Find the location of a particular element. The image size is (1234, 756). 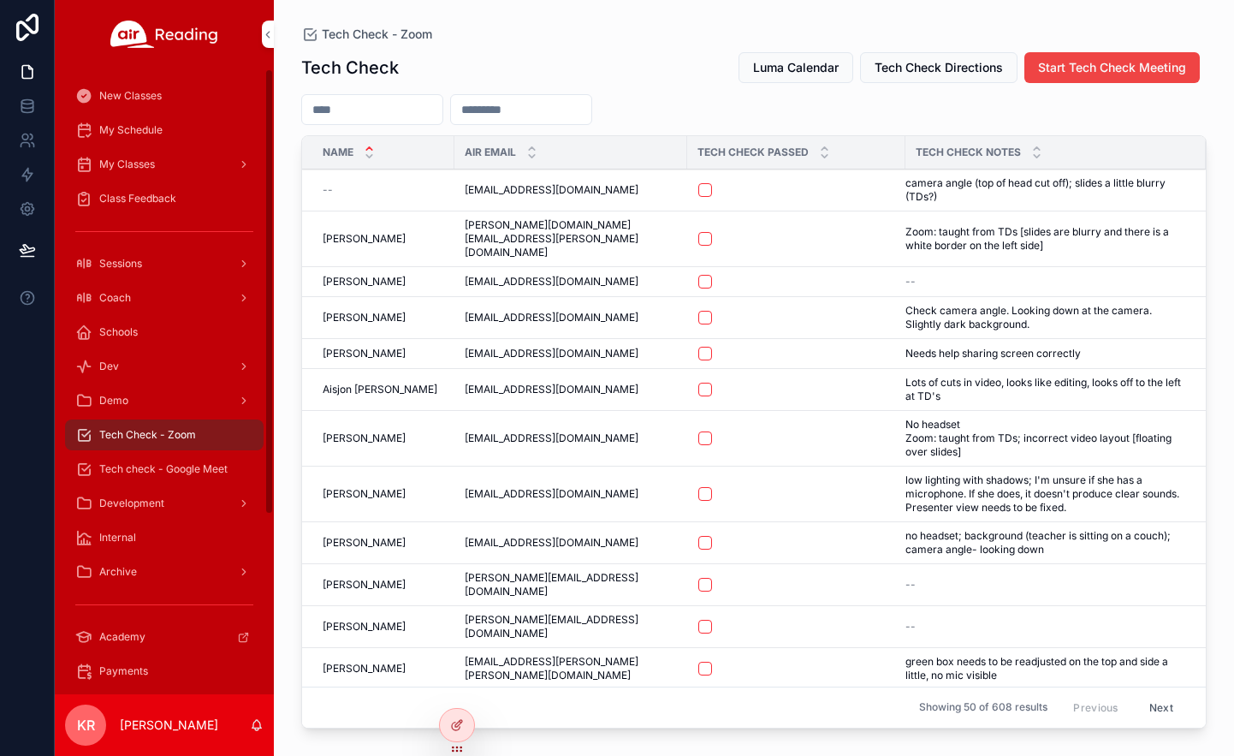

button: Tech Check Directions is located at coordinates (939, 68).